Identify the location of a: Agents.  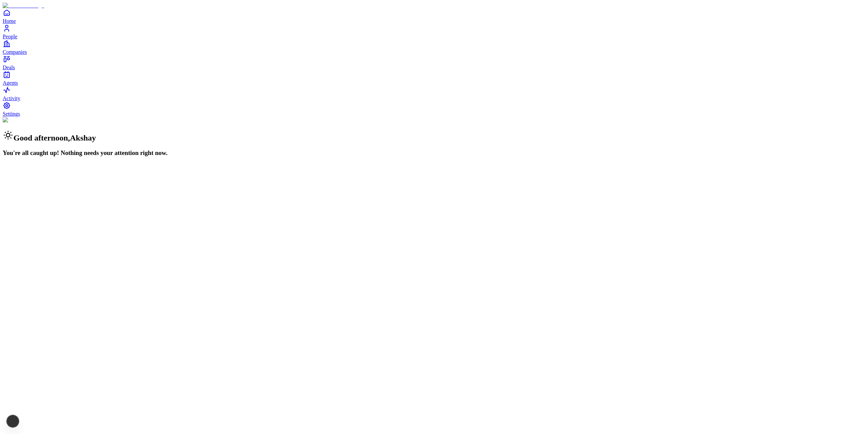
(428, 78).